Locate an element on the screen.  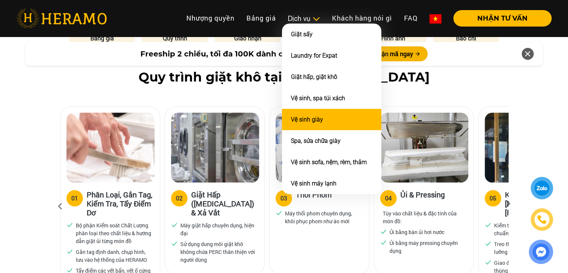
a: NHẬN TƯ VẤN is located at coordinates (499, 18).